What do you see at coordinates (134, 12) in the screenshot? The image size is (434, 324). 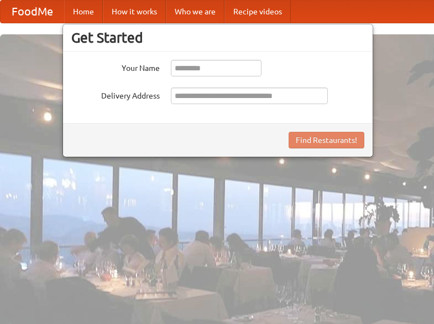 I see `a: How it works` at bounding box center [134, 12].